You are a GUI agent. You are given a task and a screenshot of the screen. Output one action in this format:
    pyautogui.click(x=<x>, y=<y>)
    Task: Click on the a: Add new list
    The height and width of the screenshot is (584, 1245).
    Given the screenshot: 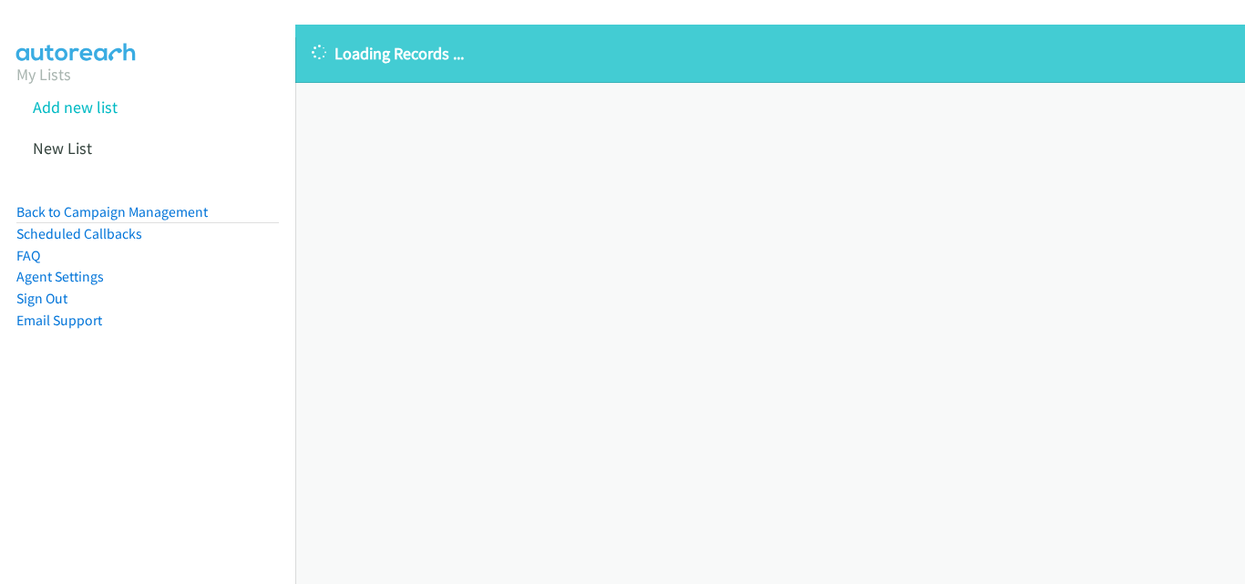 What is the action you would take?
    pyautogui.click(x=75, y=107)
    